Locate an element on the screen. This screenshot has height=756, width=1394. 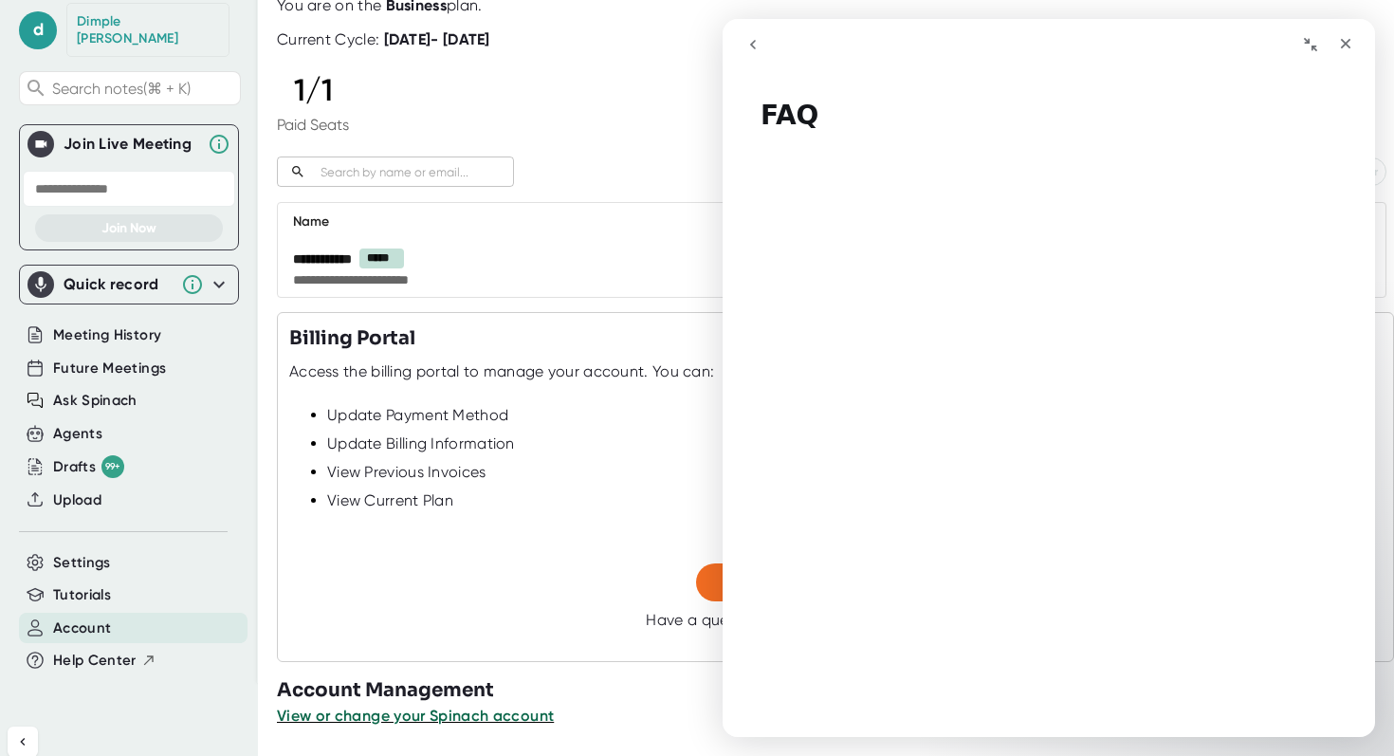
div: Update Billing Information is located at coordinates (855, 444).